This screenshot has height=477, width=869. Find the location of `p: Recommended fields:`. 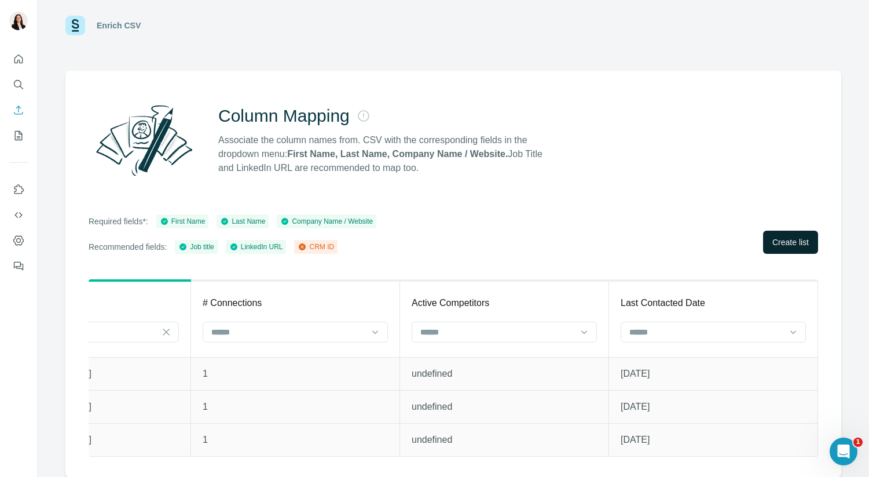

p: Recommended fields: is located at coordinates (127, 247).